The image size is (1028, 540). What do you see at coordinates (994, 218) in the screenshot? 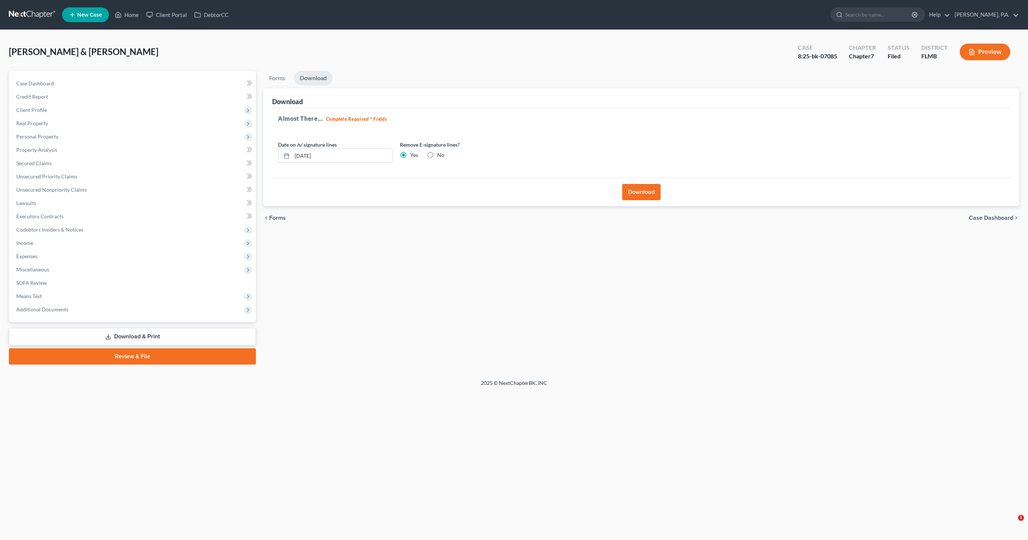
I see `a: Case Dashboard chevron_right` at bounding box center [994, 218].